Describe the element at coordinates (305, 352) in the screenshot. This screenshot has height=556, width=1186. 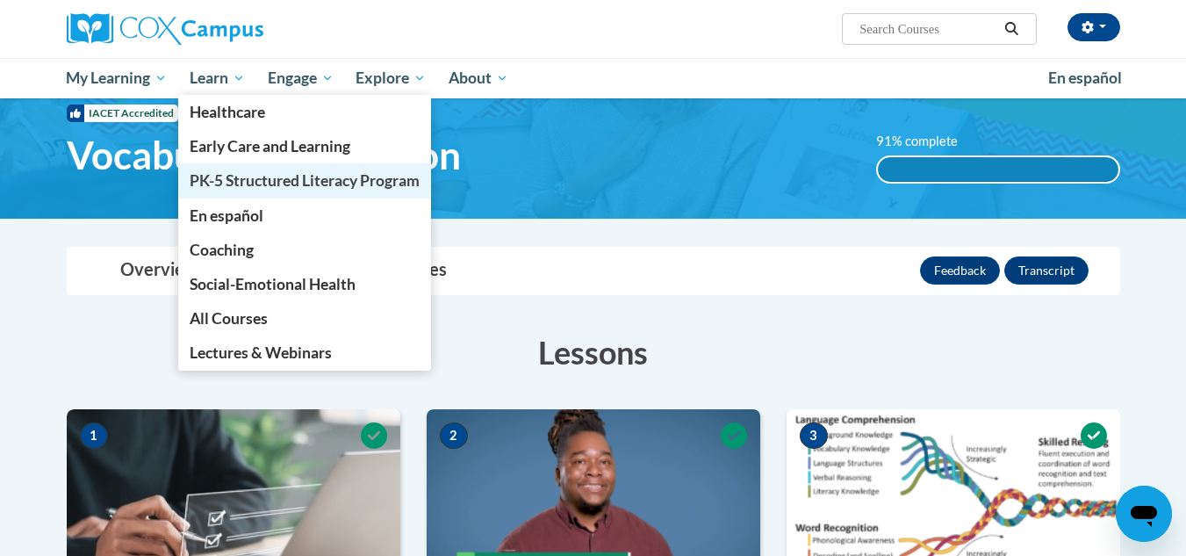
I see `a: Lectures & Webinars` at that location.